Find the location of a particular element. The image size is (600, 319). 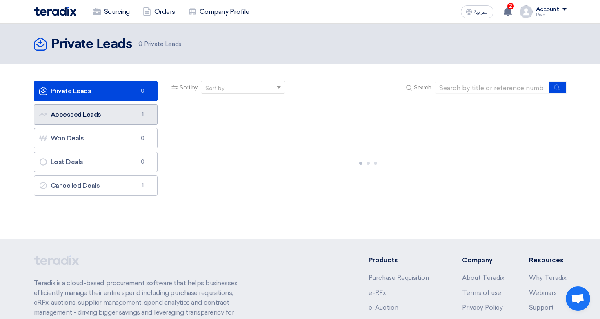

a: Private Leads0 is located at coordinates (96, 91).